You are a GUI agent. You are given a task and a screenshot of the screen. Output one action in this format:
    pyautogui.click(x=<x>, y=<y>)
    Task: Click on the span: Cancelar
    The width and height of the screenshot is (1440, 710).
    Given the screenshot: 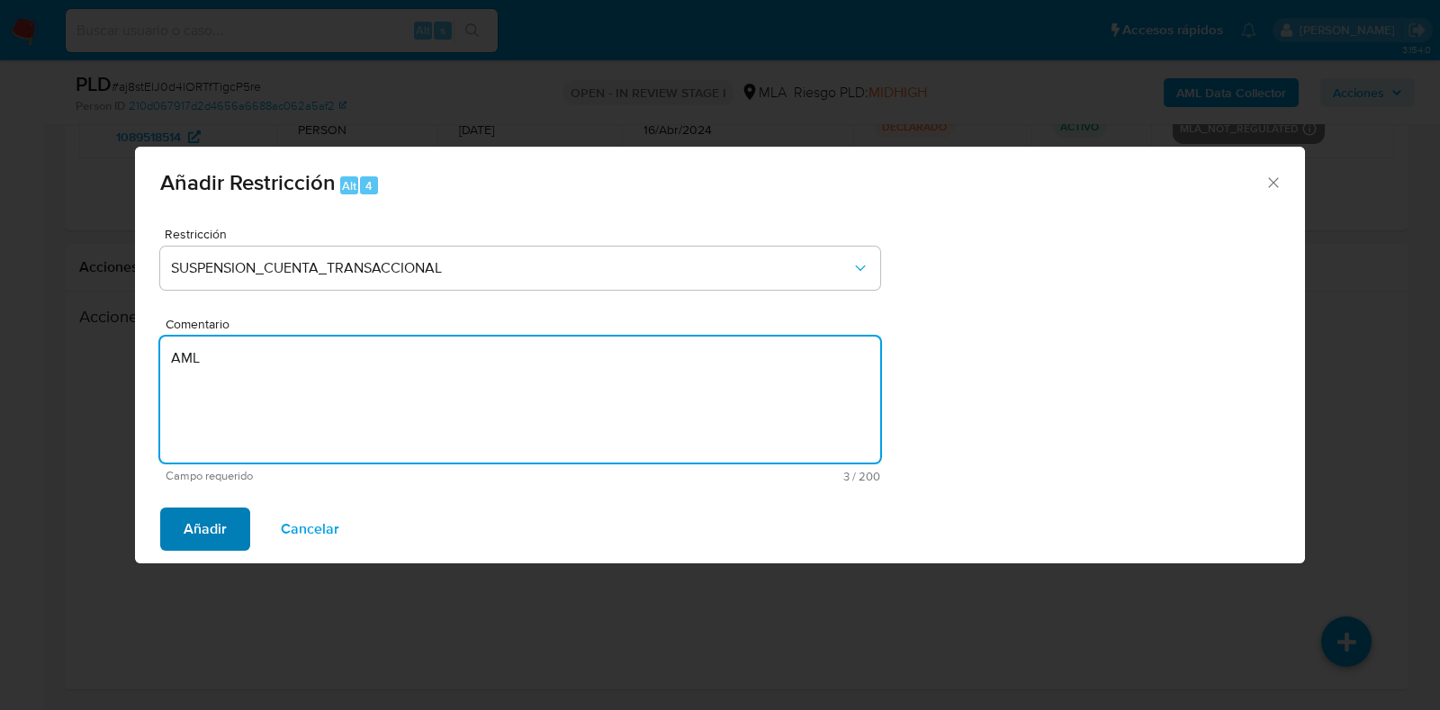 What is the action you would take?
    pyautogui.click(x=310, y=529)
    